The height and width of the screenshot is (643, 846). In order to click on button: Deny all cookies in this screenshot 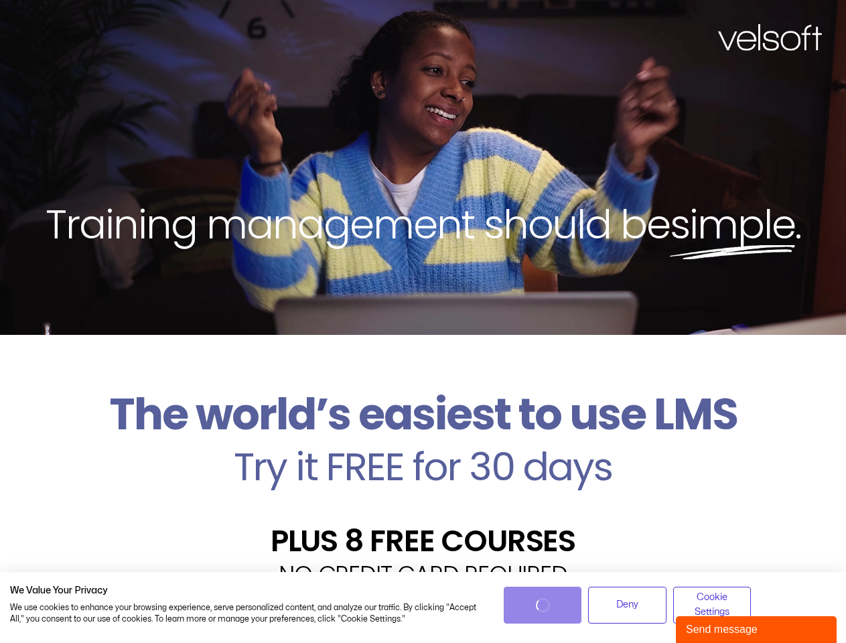, I will do `click(627, 605)`.